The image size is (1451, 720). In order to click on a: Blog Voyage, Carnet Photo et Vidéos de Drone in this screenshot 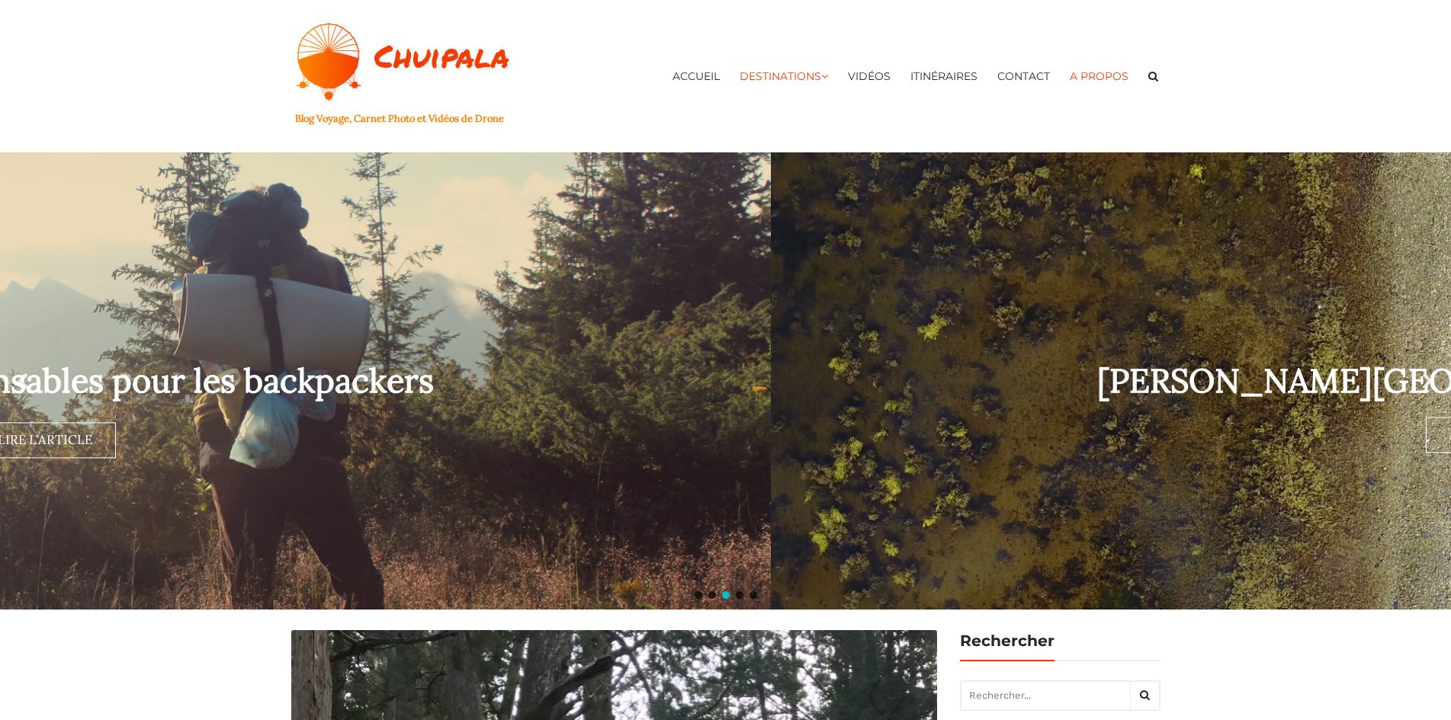, I will do `click(406, 76)`.